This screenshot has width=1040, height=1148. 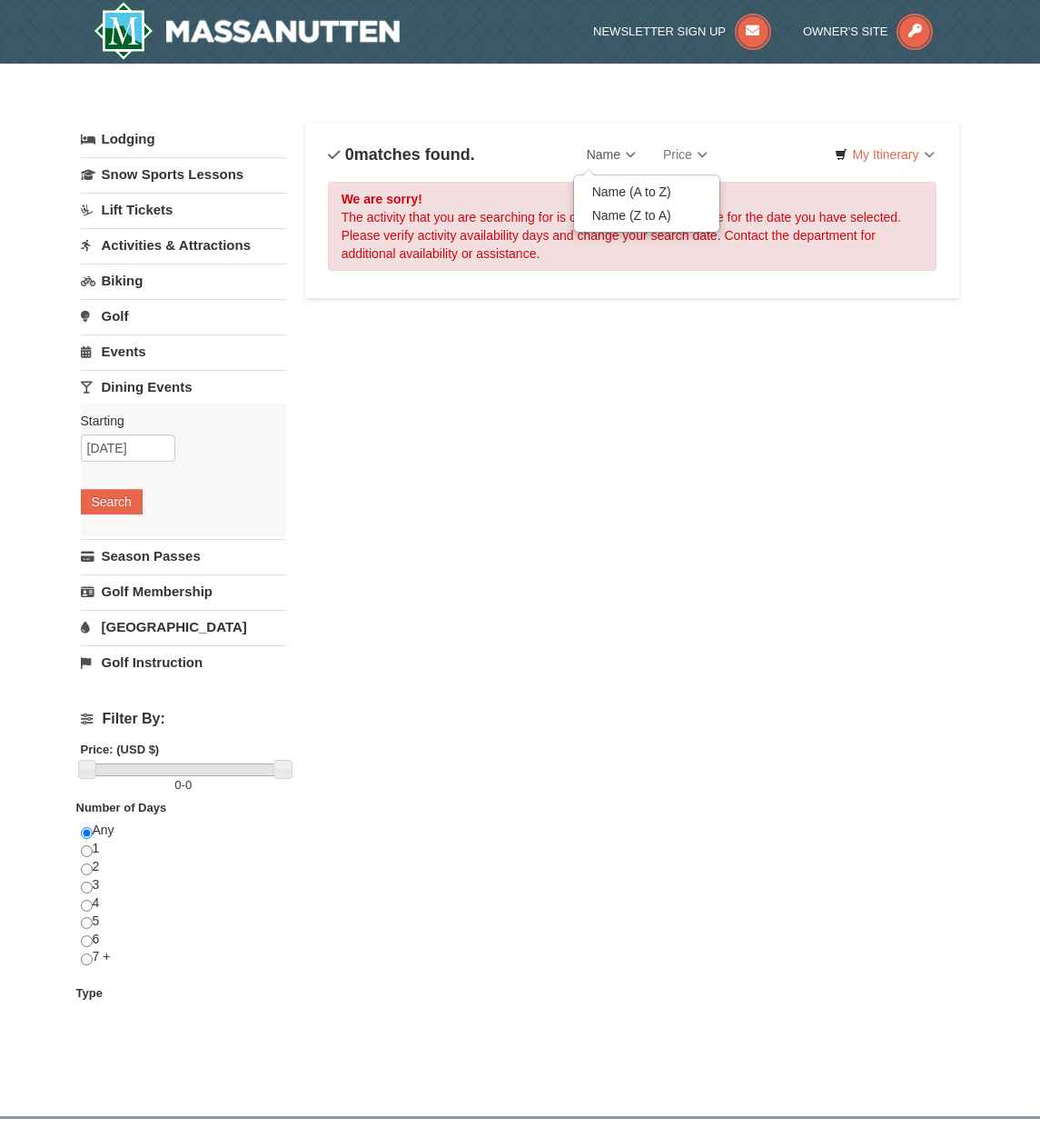 What do you see at coordinates (247, 31) in the screenshot?
I see `a: Massanutten Resort` at bounding box center [247, 31].